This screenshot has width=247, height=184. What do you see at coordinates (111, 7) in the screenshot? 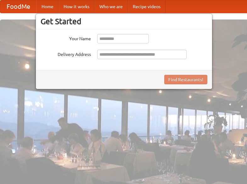
I see `a: Who we are` at bounding box center [111, 7].